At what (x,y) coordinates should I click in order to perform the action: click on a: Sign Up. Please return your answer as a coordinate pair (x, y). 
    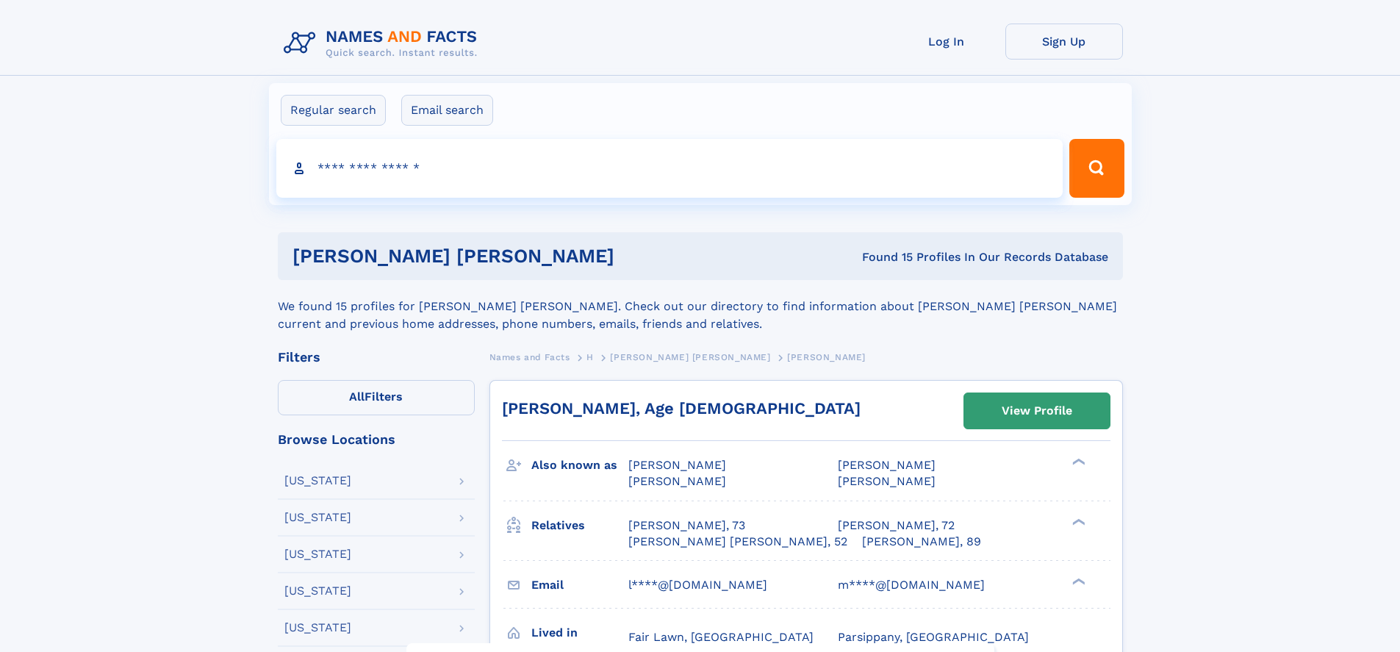
    Looking at the image, I should click on (1064, 41).